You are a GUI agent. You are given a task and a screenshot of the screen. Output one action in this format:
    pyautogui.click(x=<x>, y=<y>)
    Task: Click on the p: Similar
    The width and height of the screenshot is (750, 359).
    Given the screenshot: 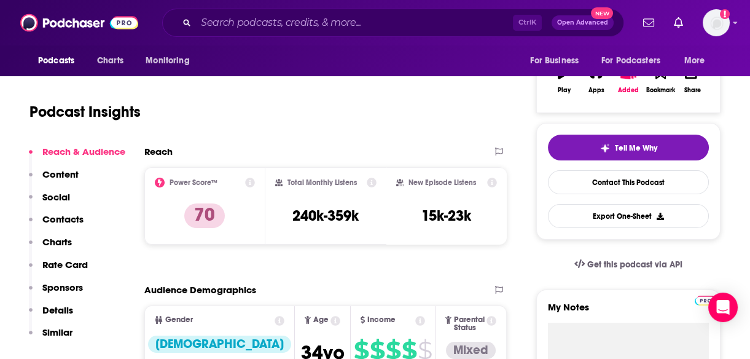 What is the action you would take?
    pyautogui.click(x=57, y=332)
    